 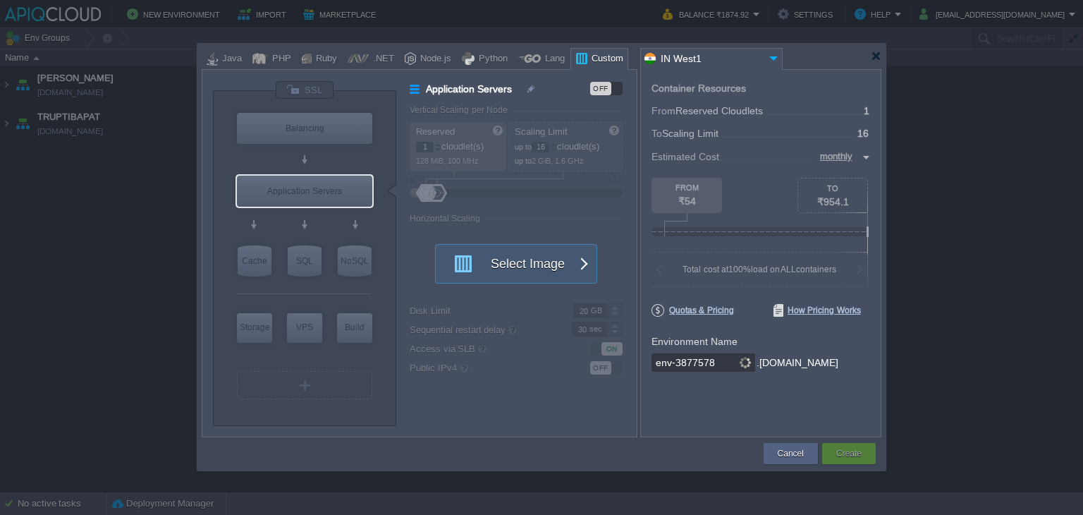 I want to click on div: PHP, so click(x=279, y=59).